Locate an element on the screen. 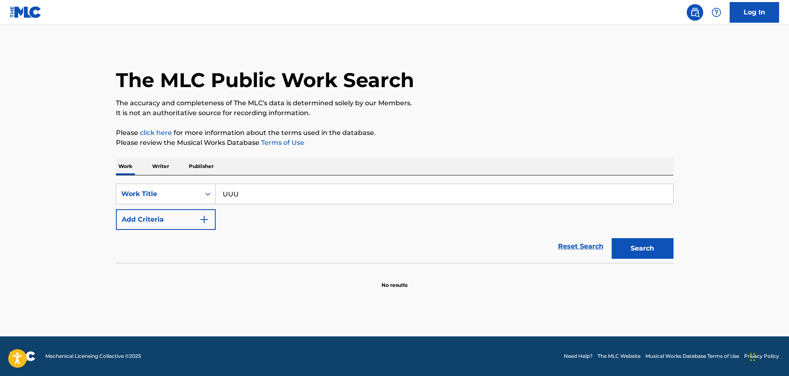  p: Please for more information about the terms used in the database. is located at coordinates (394, 133).